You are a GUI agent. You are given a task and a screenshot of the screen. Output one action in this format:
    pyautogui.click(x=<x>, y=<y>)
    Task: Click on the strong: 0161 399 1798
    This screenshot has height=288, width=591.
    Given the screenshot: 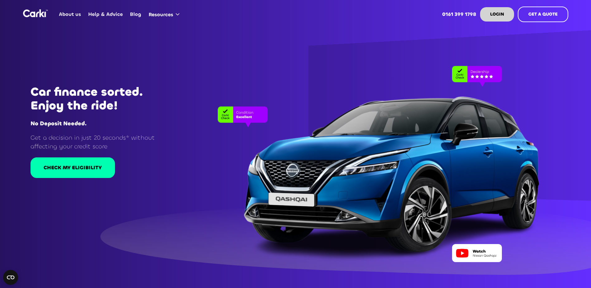 What is the action you would take?
    pyautogui.click(x=459, y=14)
    